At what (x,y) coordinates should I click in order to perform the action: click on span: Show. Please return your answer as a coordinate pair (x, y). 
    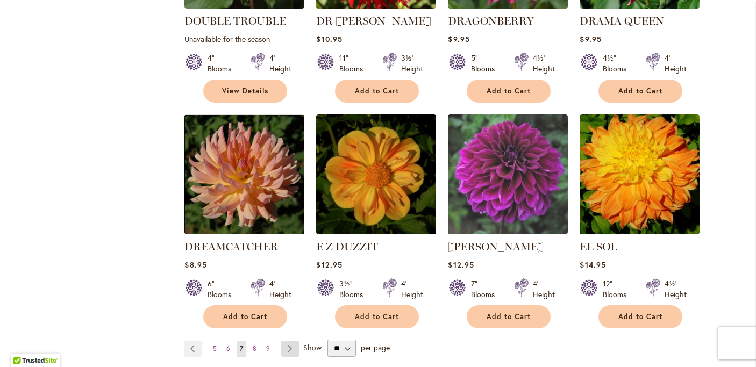
    Looking at the image, I should click on (312, 347).